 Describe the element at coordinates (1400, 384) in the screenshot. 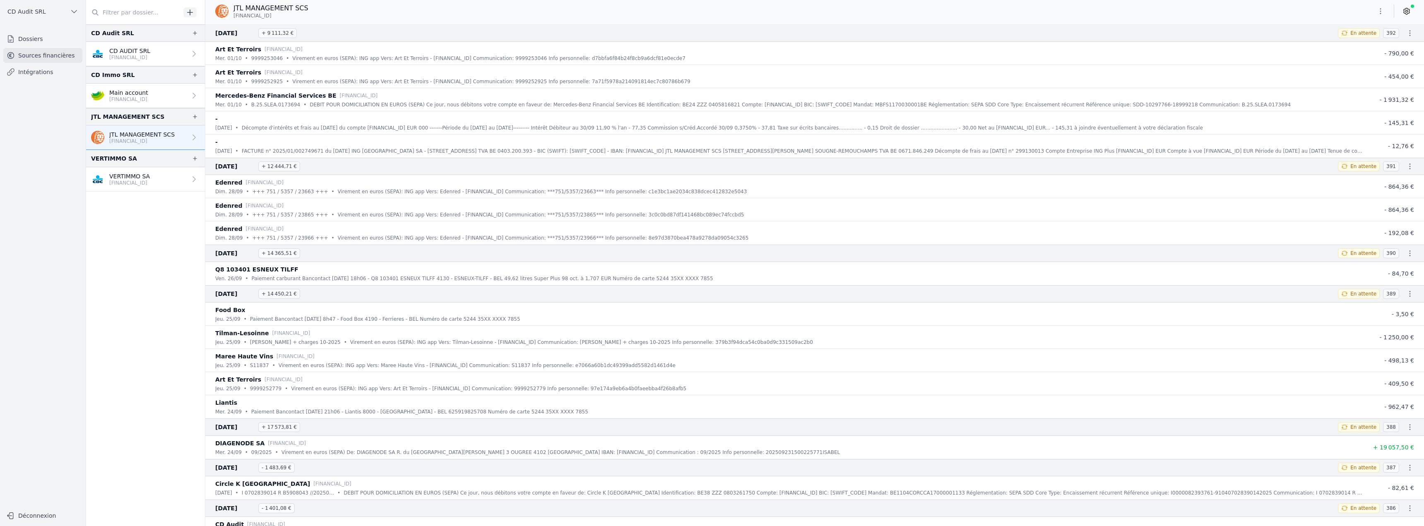

I see `span: - 409,50 €` at that location.